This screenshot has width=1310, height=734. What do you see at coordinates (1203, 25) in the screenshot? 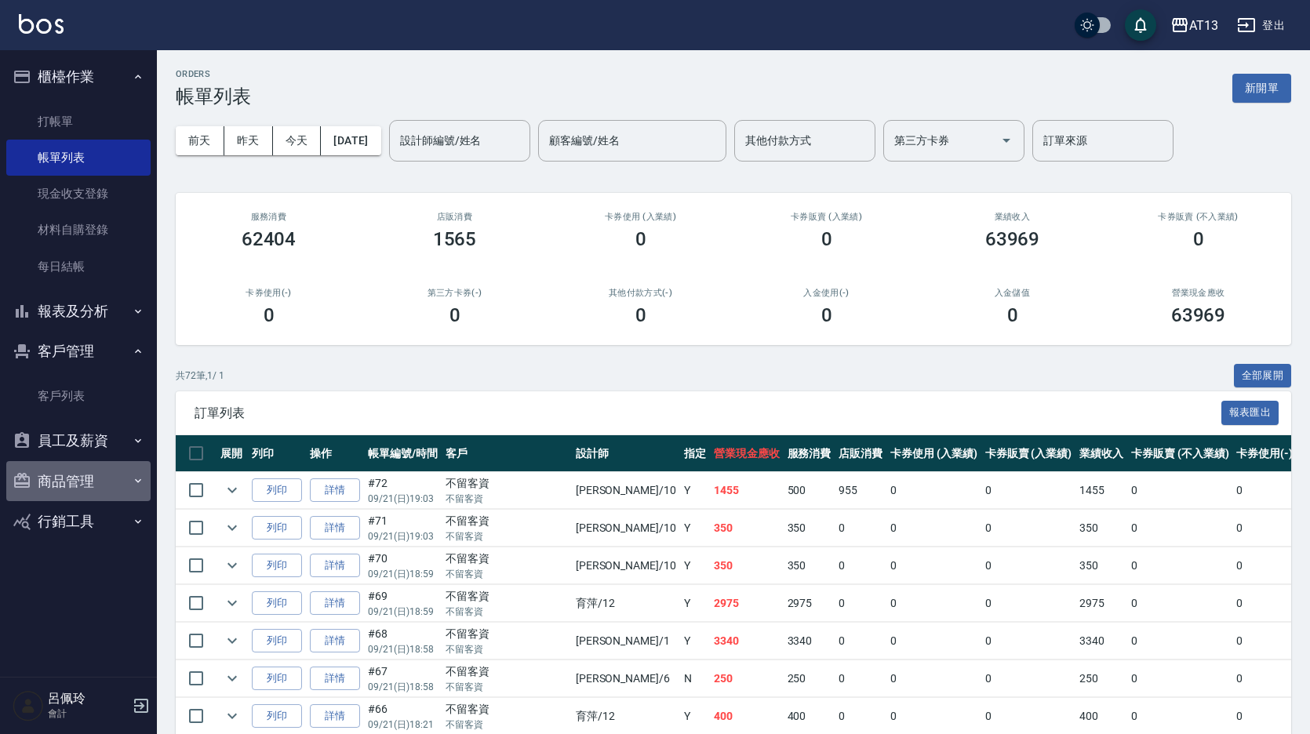
I see `div: AT13` at bounding box center [1203, 25].